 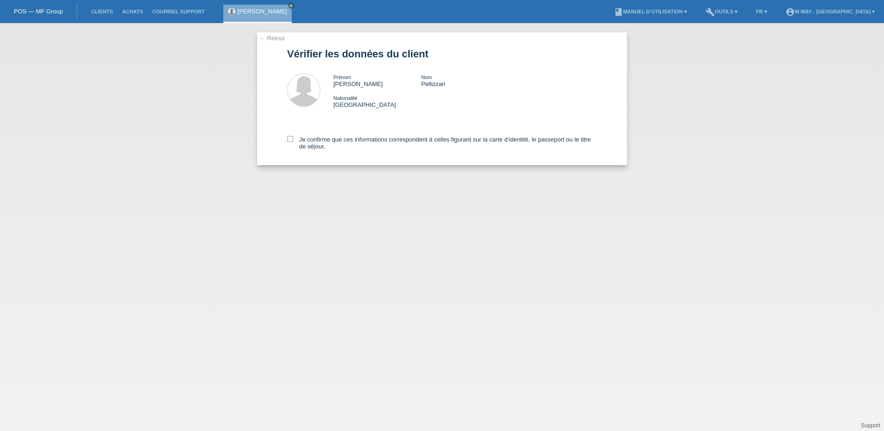 What do you see at coordinates (291, 6) in the screenshot?
I see `a: close` at bounding box center [291, 6].